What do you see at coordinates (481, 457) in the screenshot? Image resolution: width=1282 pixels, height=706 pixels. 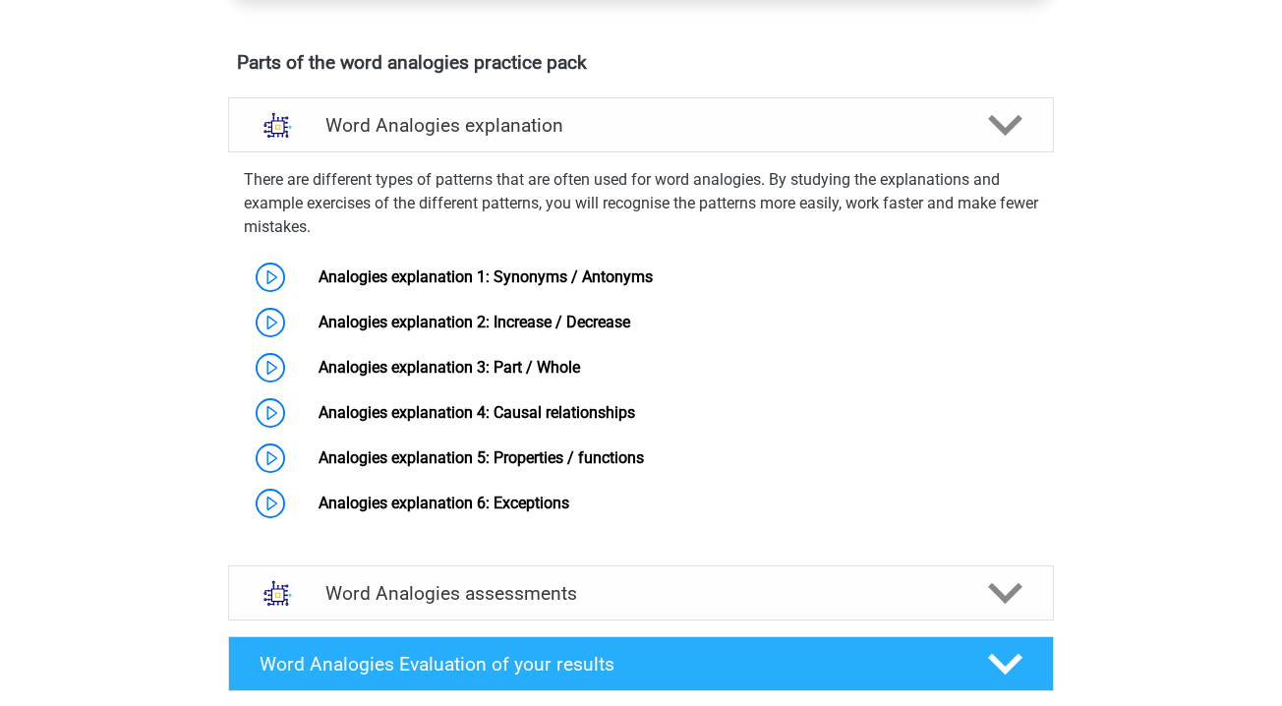 I see `a: Analogies explanation 5: Properties / functions` at bounding box center [481, 457].